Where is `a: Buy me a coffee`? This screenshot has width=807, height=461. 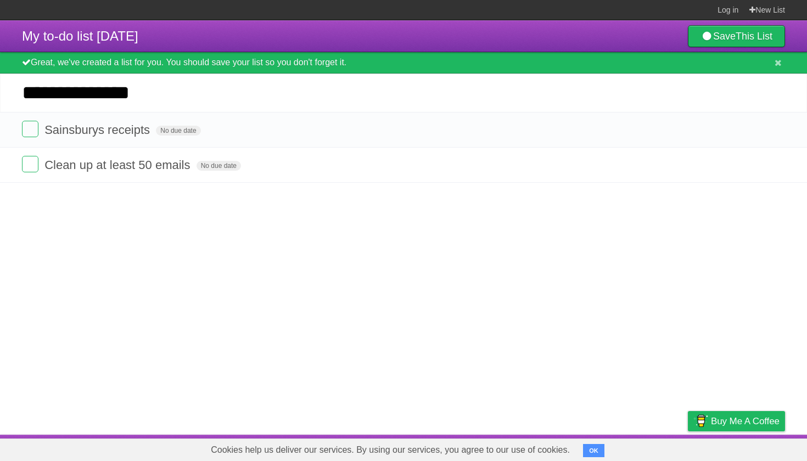
a: Buy me a coffee is located at coordinates (736, 421).